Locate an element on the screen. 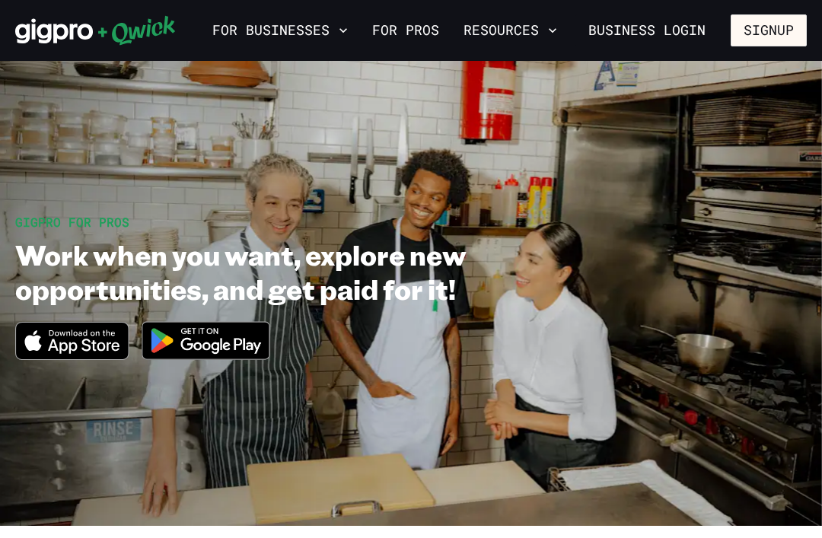  a: For Pros is located at coordinates (406, 30).